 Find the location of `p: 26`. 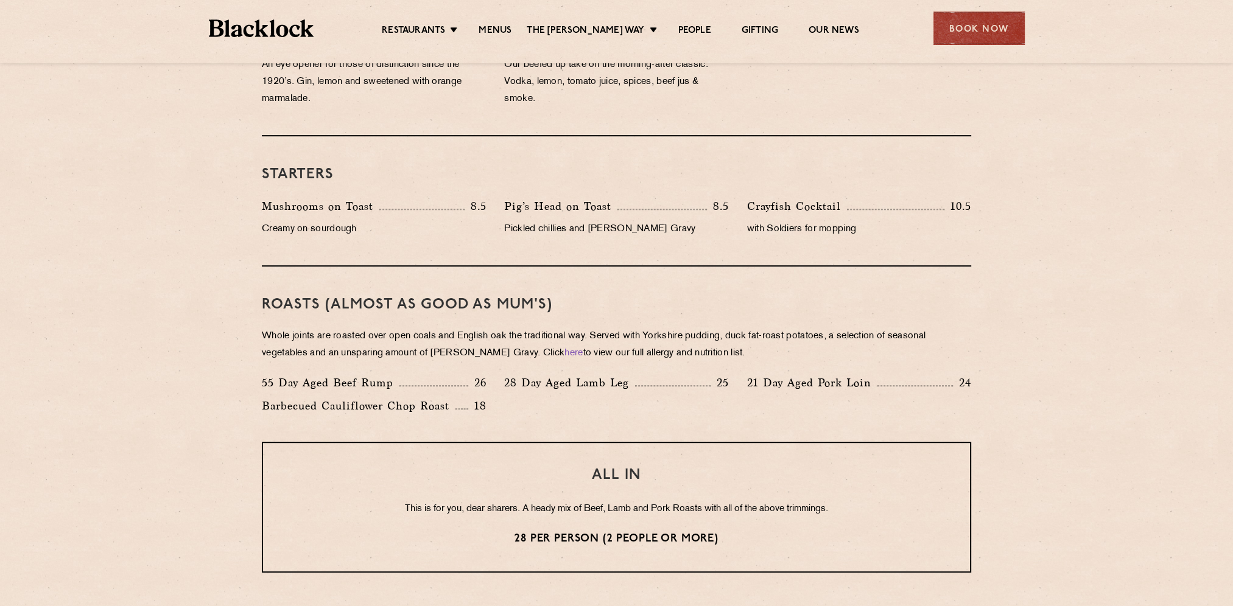

p: 26 is located at coordinates (477, 383).